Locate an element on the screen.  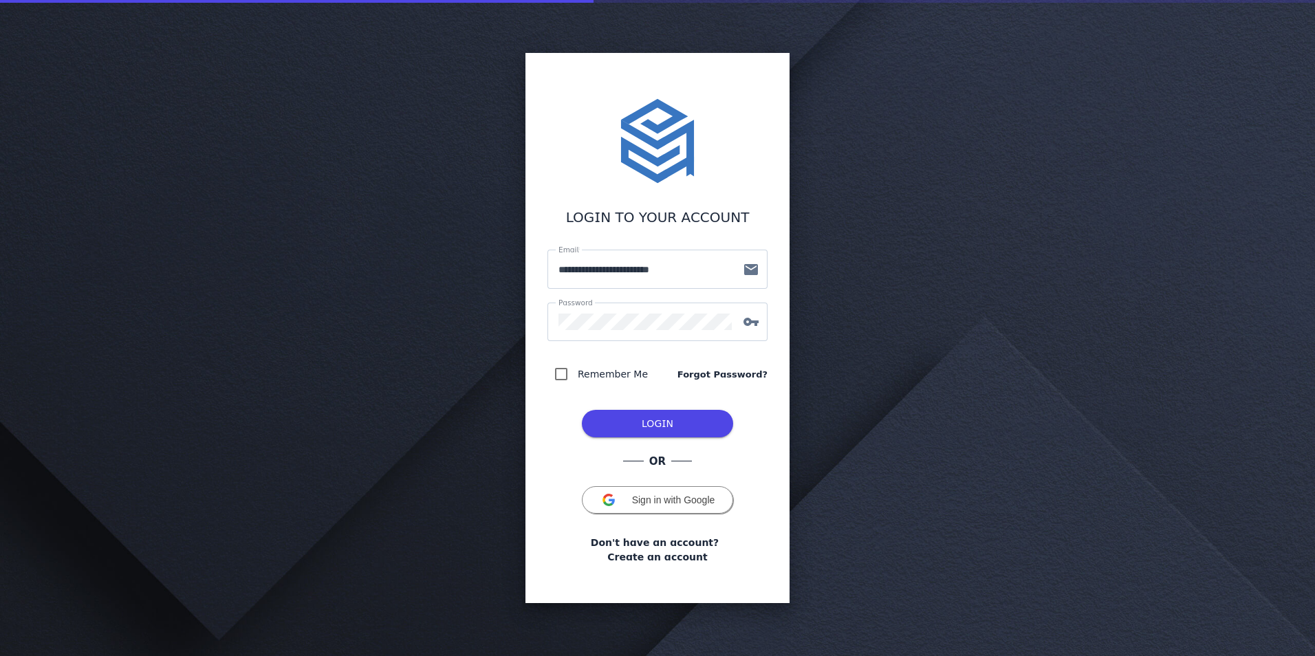
span: LOGIN is located at coordinates (658, 424).